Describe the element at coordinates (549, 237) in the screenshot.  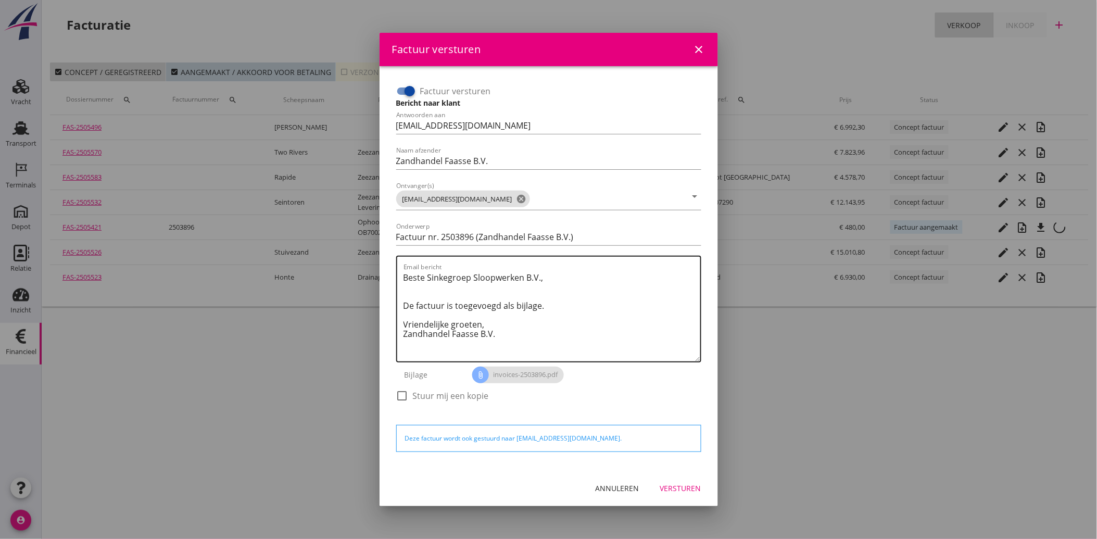
I see `input: Onderwerp` at that location.